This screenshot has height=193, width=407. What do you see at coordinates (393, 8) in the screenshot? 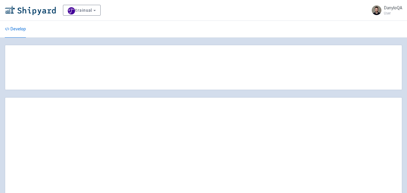
I see `span: DanyloQA` at bounding box center [393, 8].